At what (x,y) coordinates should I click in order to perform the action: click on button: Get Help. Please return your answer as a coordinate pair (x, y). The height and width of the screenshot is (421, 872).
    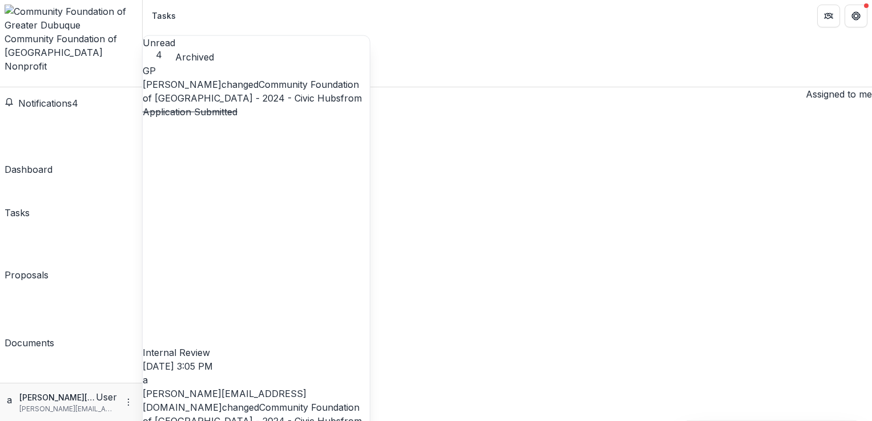
    Looking at the image, I should click on (856, 16).